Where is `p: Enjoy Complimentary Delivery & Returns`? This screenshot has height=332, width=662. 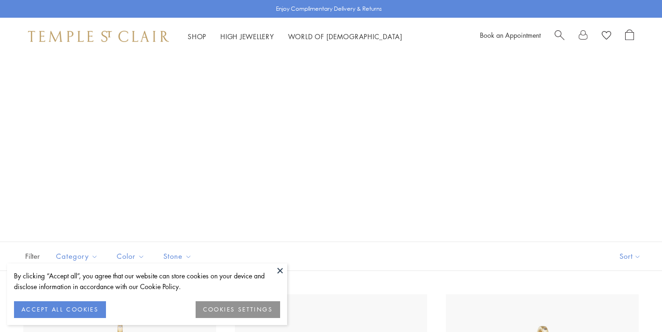 p: Enjoy Complimentary Delivery & Returns is located at coordinates (329, 9).